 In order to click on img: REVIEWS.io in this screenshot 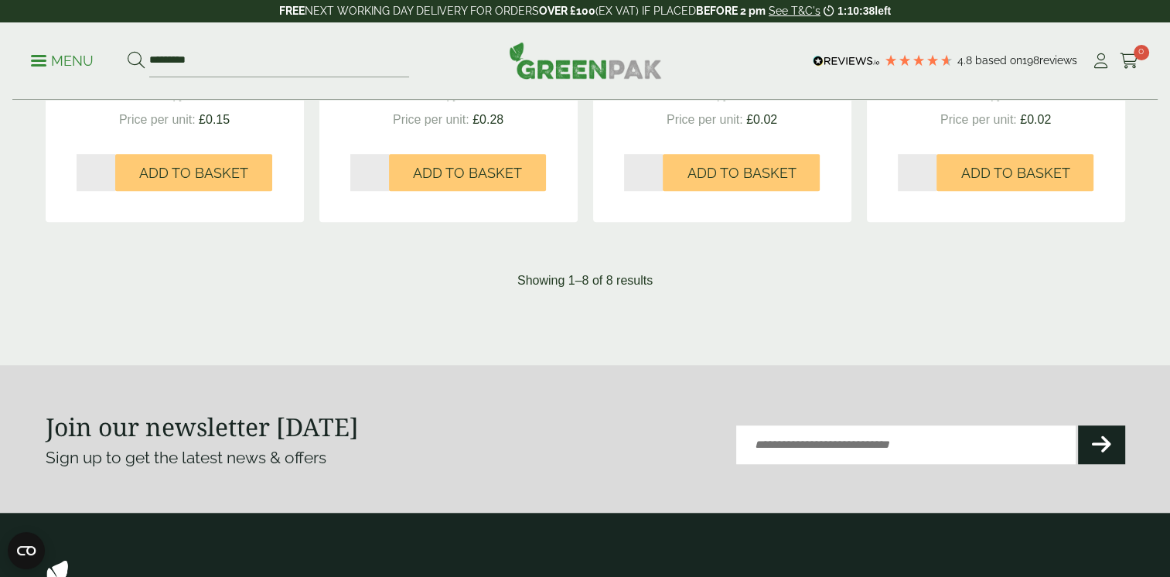, I will do `click(846, 61)`.